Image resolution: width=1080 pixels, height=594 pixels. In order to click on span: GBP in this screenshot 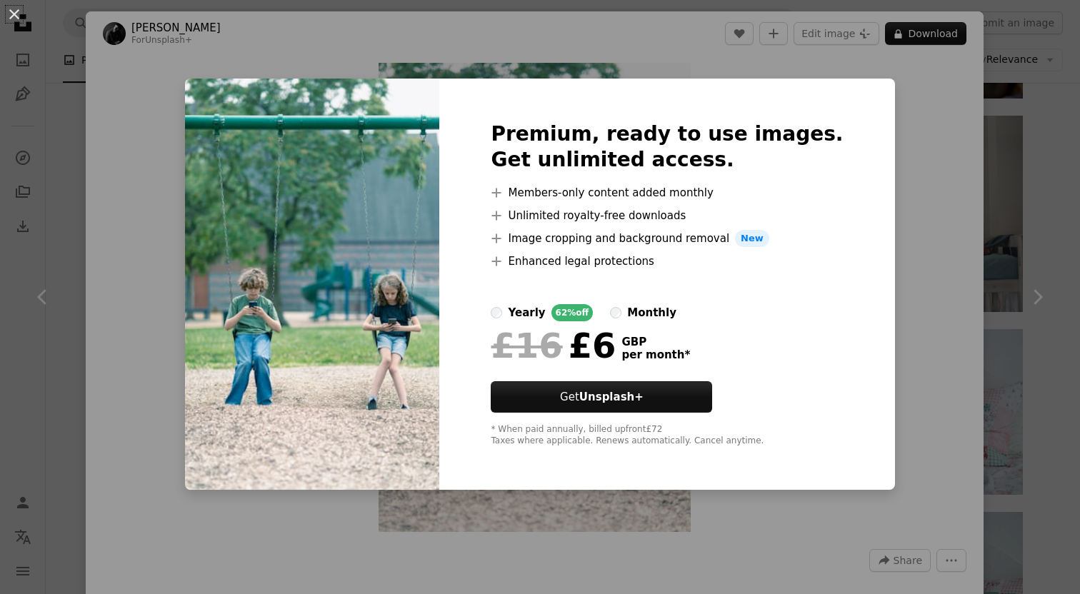, I will do `click(656, 342)`.